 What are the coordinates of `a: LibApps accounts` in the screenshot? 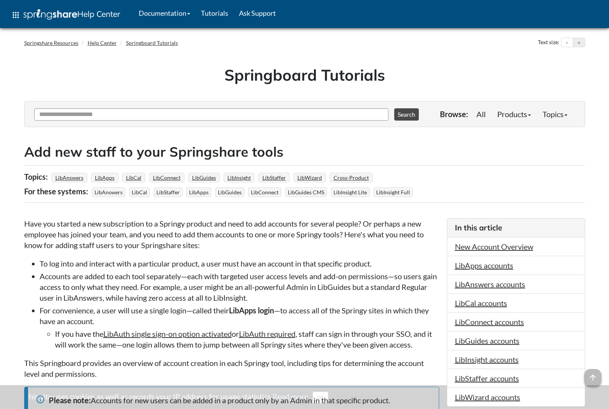 It's located at (484, 265).